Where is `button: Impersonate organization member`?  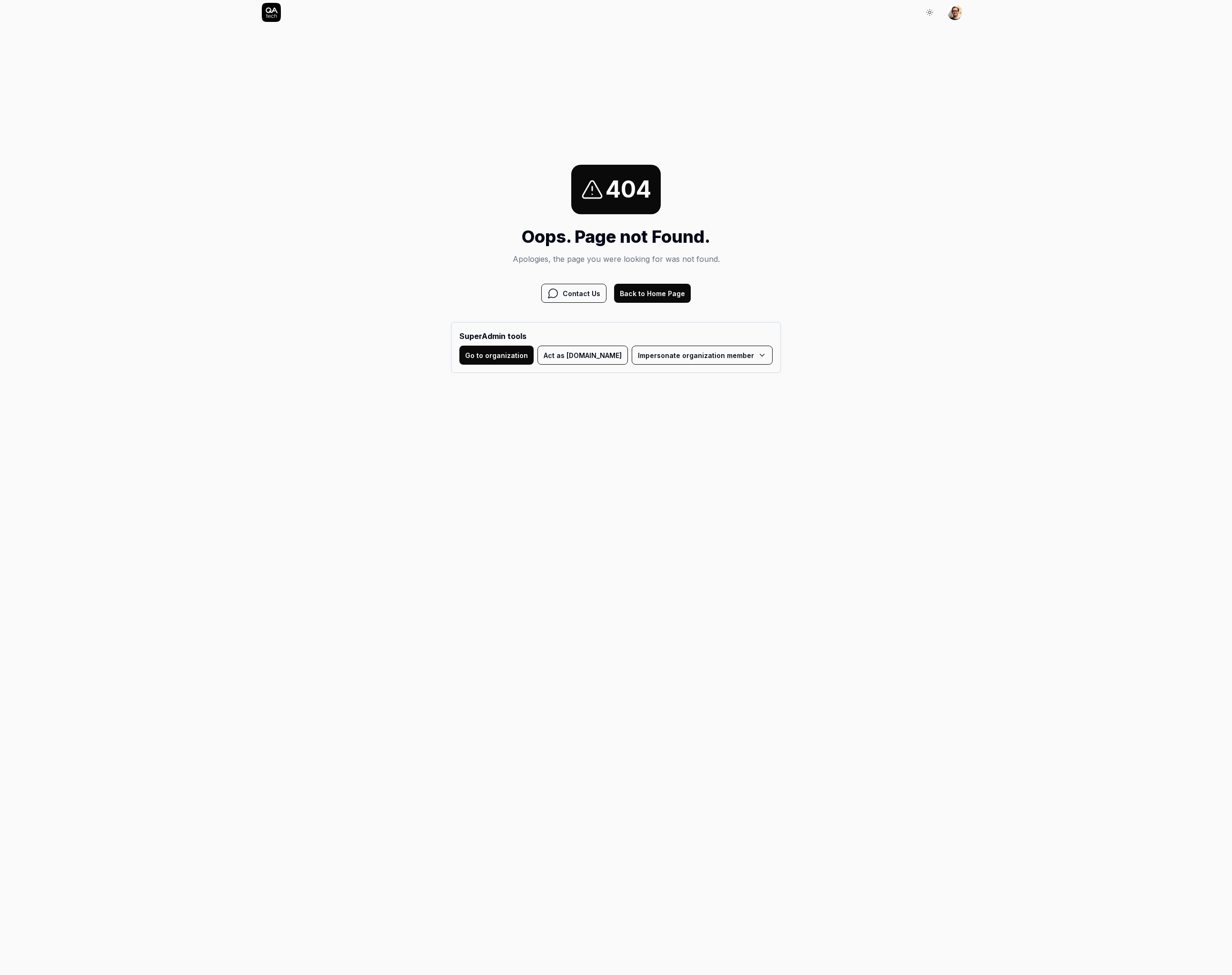
button: Impersonate organization member is located at coordinates (702, 356).